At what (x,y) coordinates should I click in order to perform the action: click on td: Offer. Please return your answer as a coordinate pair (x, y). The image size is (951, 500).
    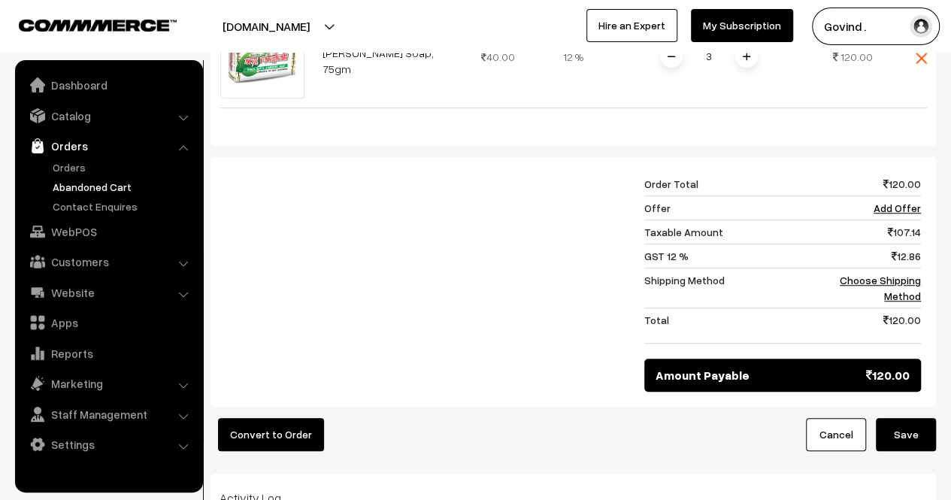
    Looking at the image, I should click on (738, 208).